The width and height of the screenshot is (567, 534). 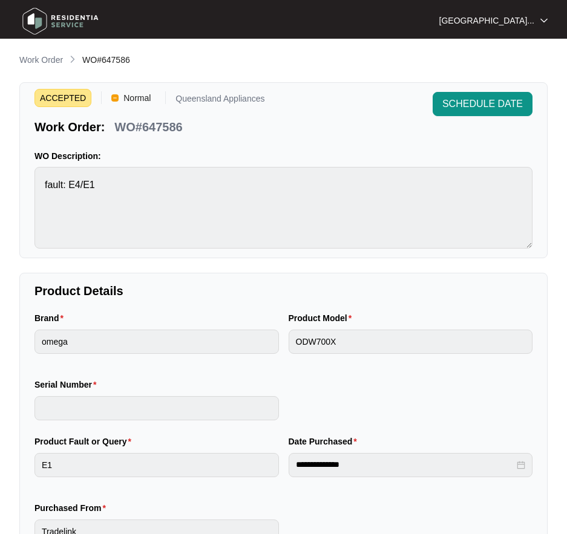 I want to click on label: Date Purchased, so click(x=325, y=442).